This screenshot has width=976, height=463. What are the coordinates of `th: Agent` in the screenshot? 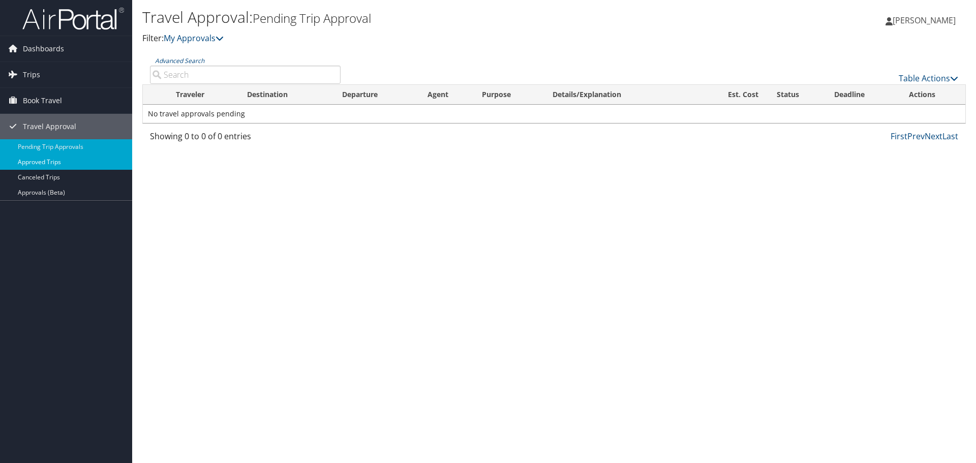 It's located at (445, 95).